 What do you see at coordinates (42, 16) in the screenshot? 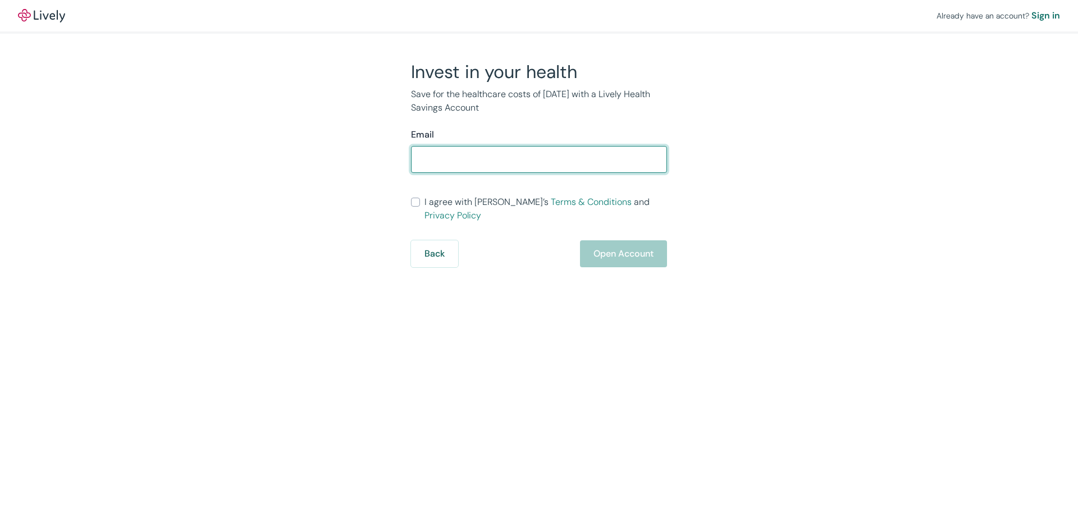
I see `img: Lively` at bounding box center [42, 16].